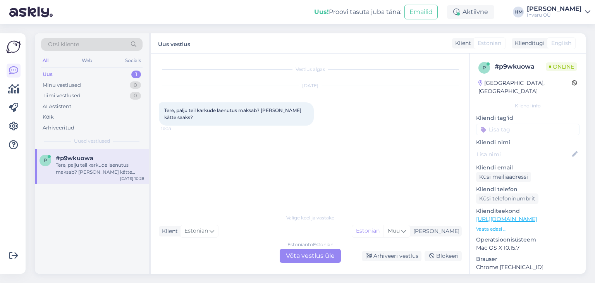 This screenshot has height=283, width=595. Describe the element at coordinates (421, 12) in the screenshot. I see `button: Emailid` at that location.